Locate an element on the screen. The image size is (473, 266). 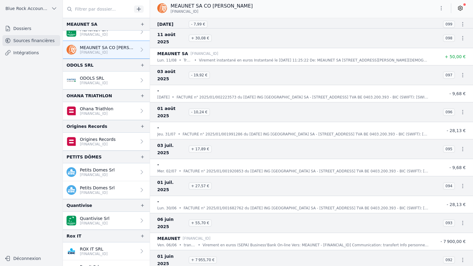
p: ROX IT SRL is located at coordinates (94, 249).